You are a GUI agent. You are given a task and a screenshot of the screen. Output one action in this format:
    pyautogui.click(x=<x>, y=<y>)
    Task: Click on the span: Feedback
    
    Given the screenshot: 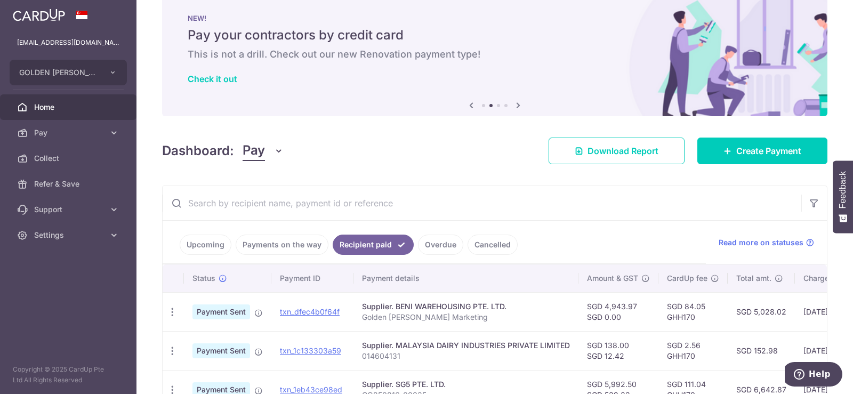 What is the action you would take?
    pyautogui.click(x=843, y=190)
    